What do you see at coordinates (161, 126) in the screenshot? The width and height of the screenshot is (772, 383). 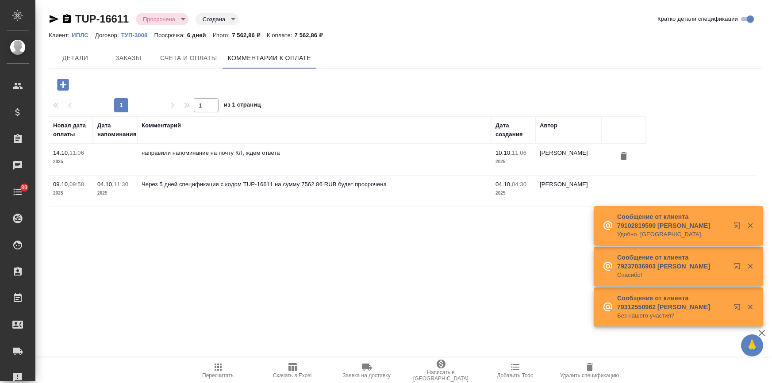 I see `div: Комментарий` at bounding box center [161, 126].